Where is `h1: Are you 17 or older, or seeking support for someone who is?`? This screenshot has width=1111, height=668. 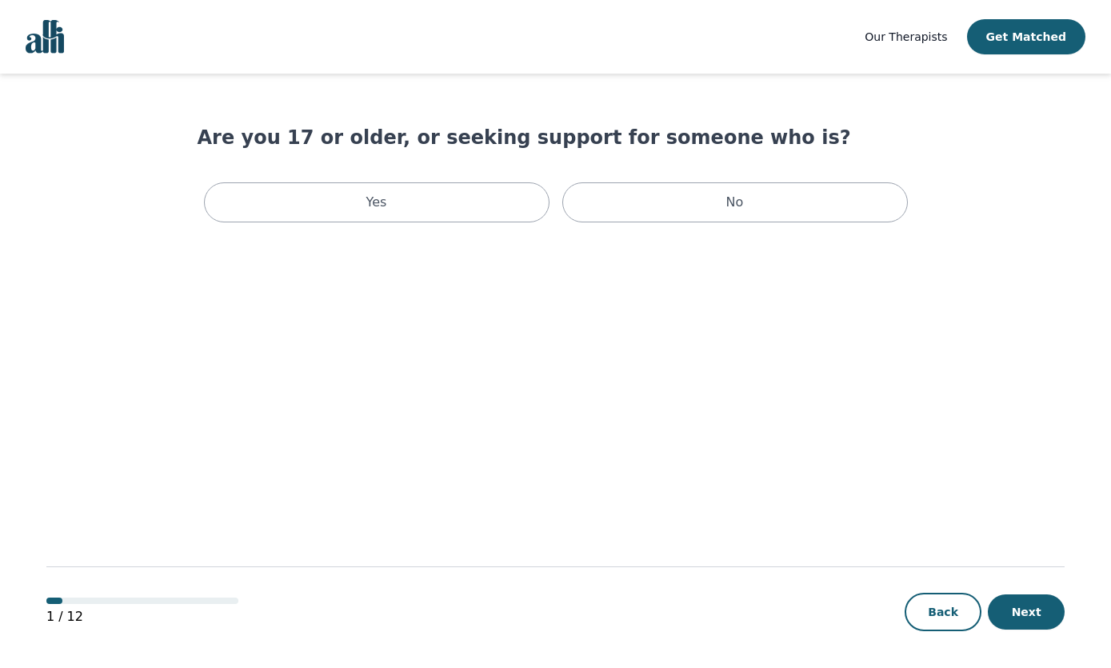 h1: Are you 17 or older, or seeking support for someone who is? is located at coordinates (556, 138).